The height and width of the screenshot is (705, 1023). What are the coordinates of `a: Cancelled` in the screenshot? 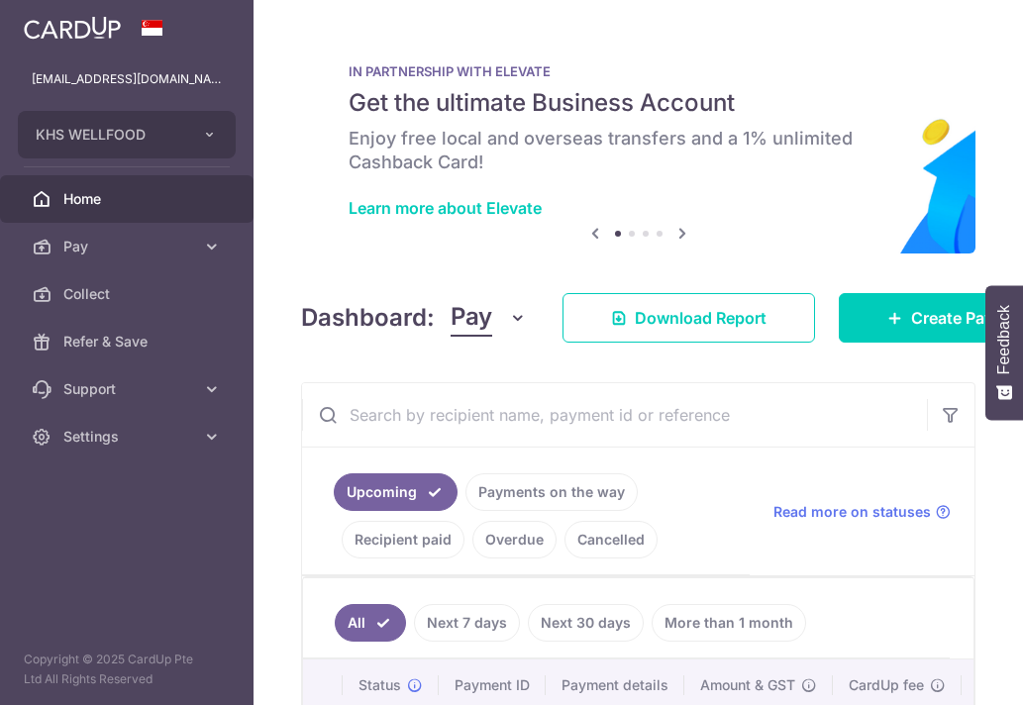 It's located at (611, 539).